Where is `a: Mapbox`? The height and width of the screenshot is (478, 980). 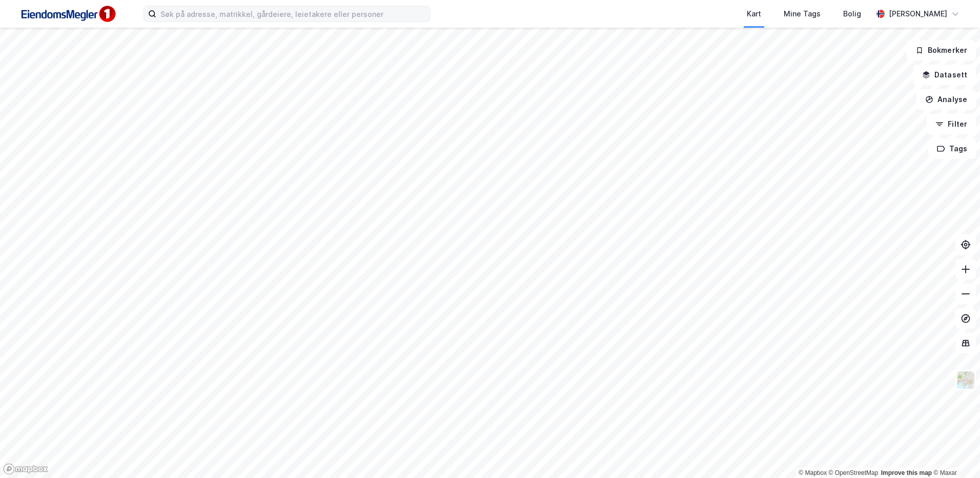
a: Mapbox is located at coordinates (812, 473).